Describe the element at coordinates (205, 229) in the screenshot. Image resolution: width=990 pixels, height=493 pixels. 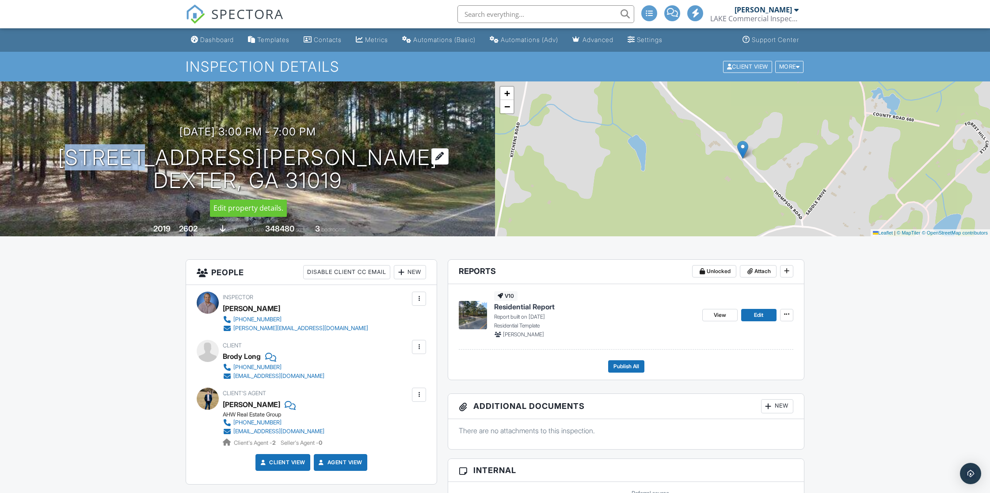
I see `span: sq. ft.` at that location.